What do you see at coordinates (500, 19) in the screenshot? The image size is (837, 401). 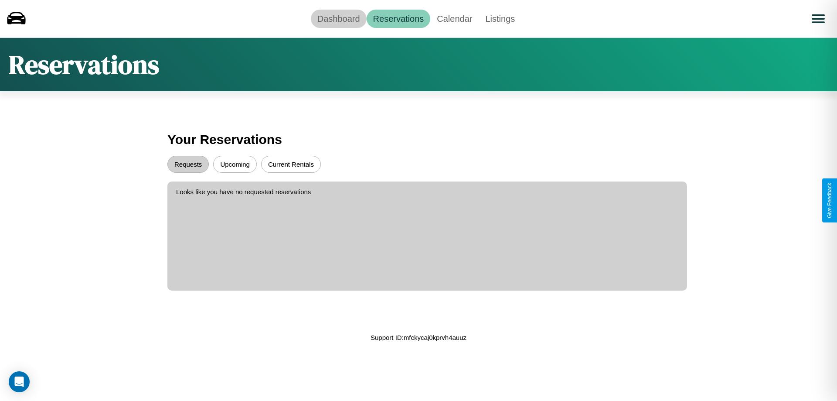 I see `a: Listings` at bounding box center [500, 19].